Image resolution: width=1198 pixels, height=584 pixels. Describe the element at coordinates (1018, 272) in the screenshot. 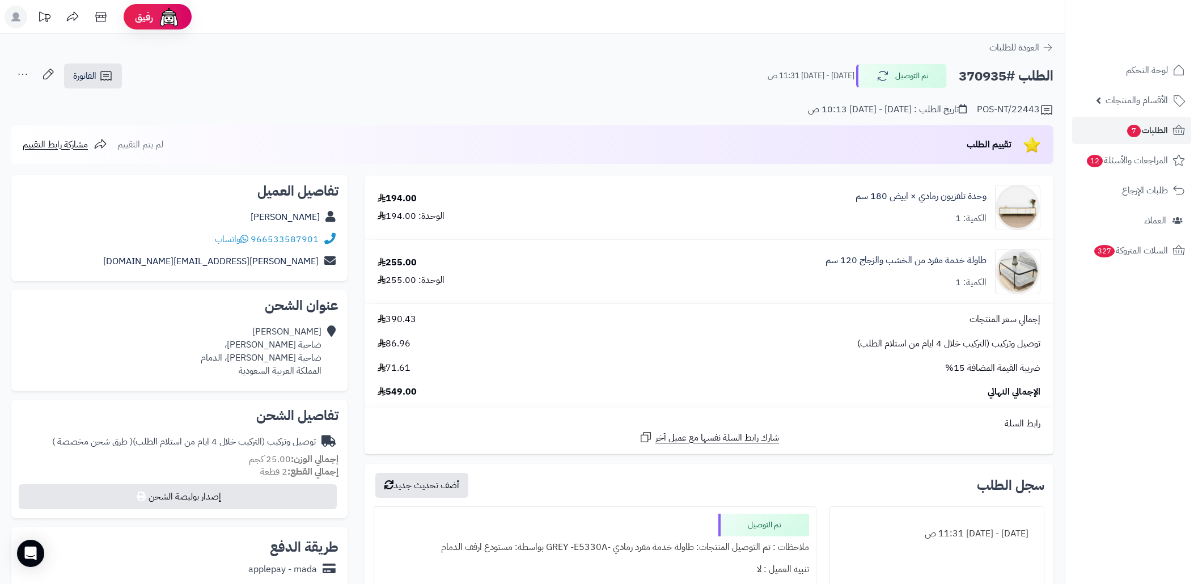

I see `img: 1751784958-1-90x90.jpg` at that location.